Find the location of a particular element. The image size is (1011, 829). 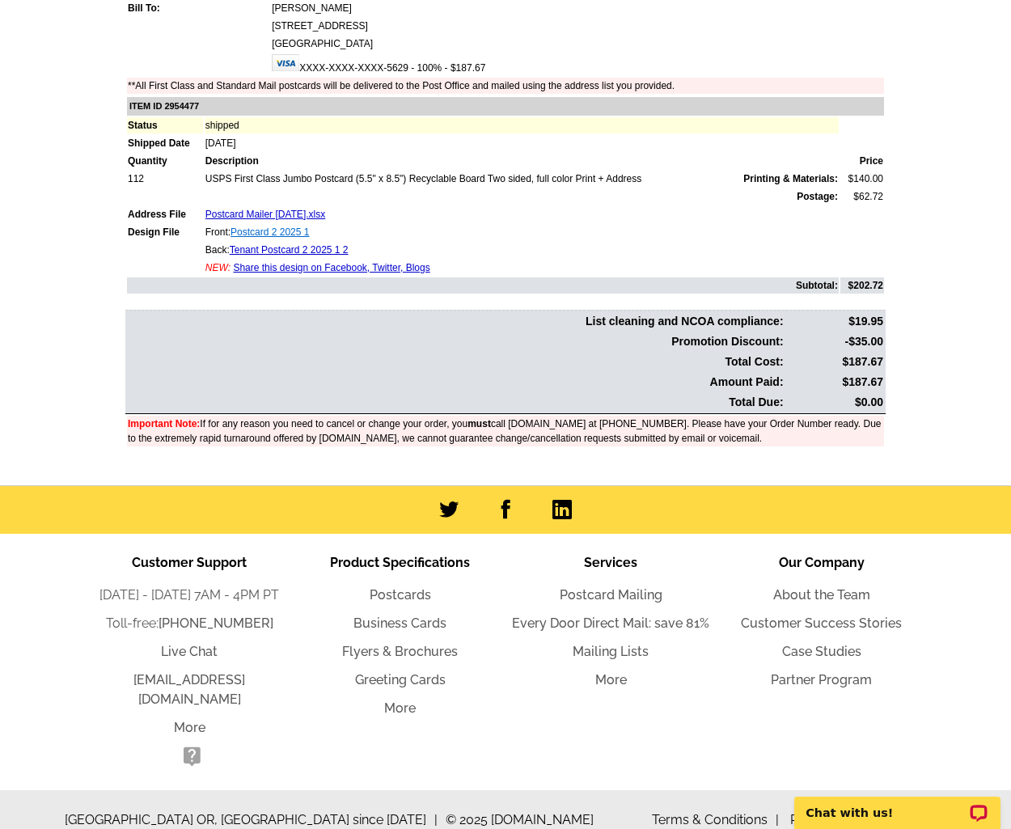

td: Front: is located at coordinates (522, 232).